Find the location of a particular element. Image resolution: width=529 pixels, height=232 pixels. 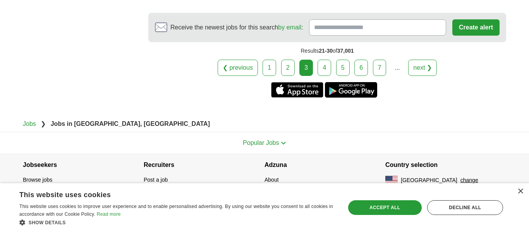

a: Post a job is located at coordinates (156, 180).